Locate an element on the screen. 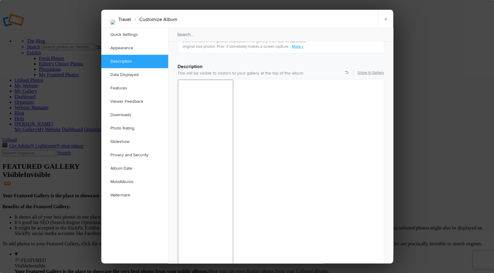 The width and height of the screenshot is (494, 273). a: More » is located at coordinates (298, 47).